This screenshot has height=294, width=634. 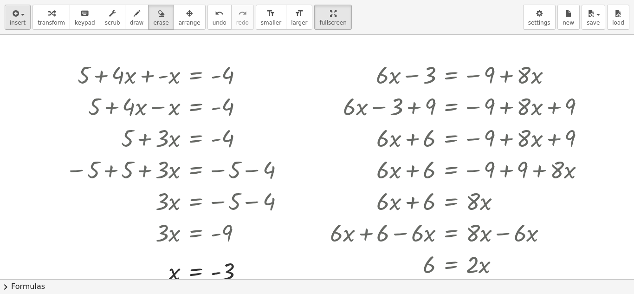 I want to click on i: keyboard, so click(x=84, y=13).